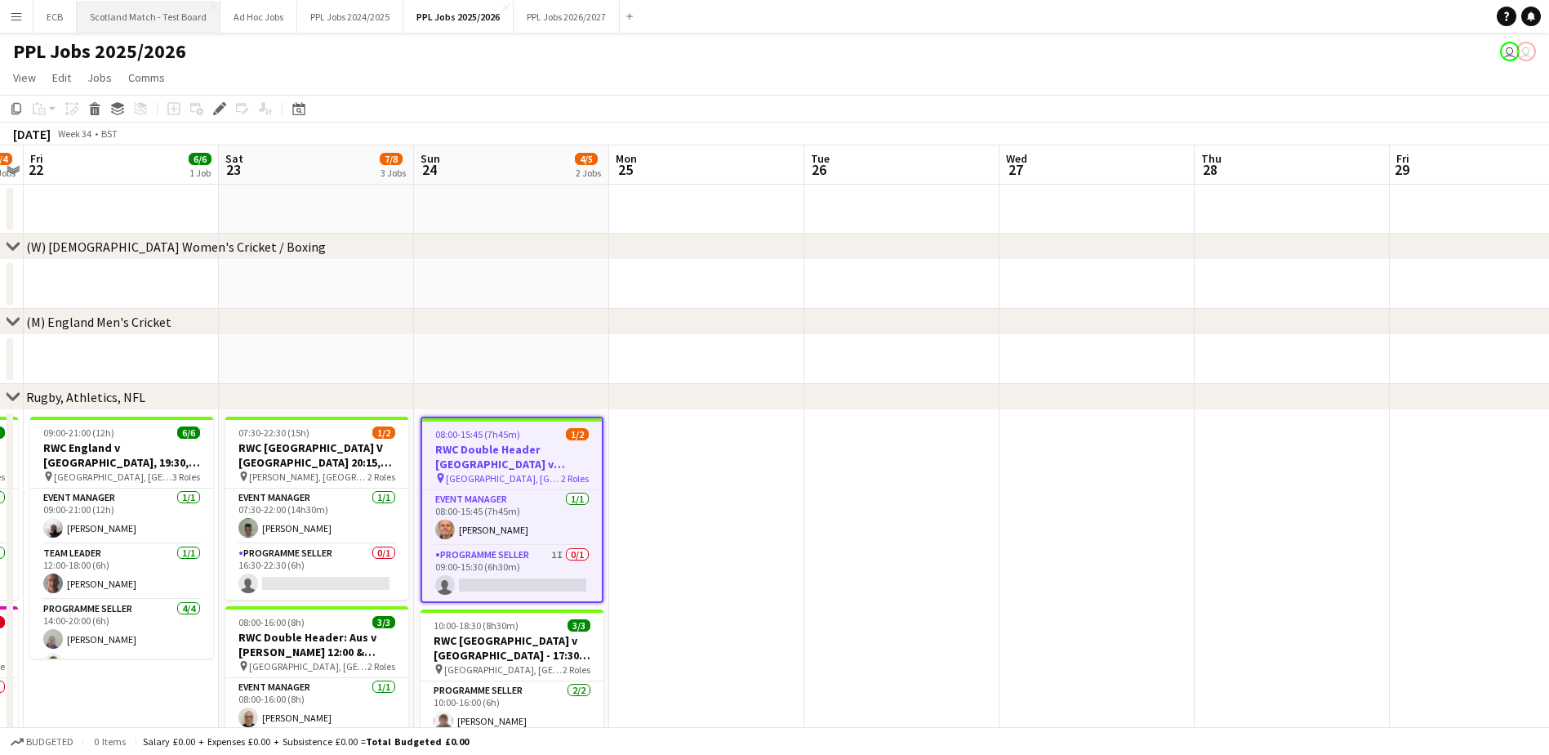 Image resolution: width=1549 pixels, height=755 pixels. What do you see at coordinates (42, 741) in the screenshot?
I see `button: Budgeted` at bounding box center [42, 741].